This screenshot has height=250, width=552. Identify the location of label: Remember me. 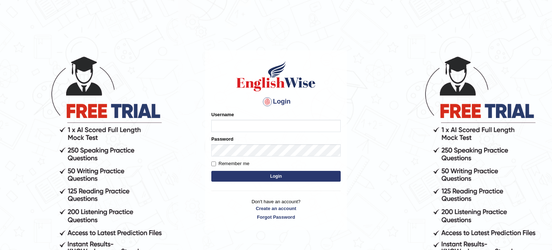
(230, 163).